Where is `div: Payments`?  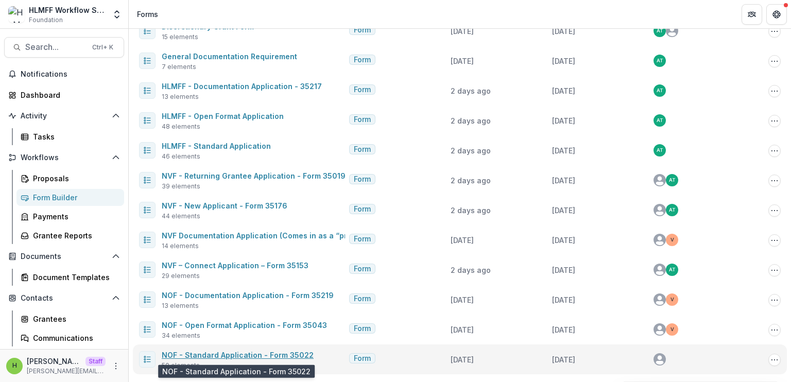
div: Payments is located at coordinates (74, 216).